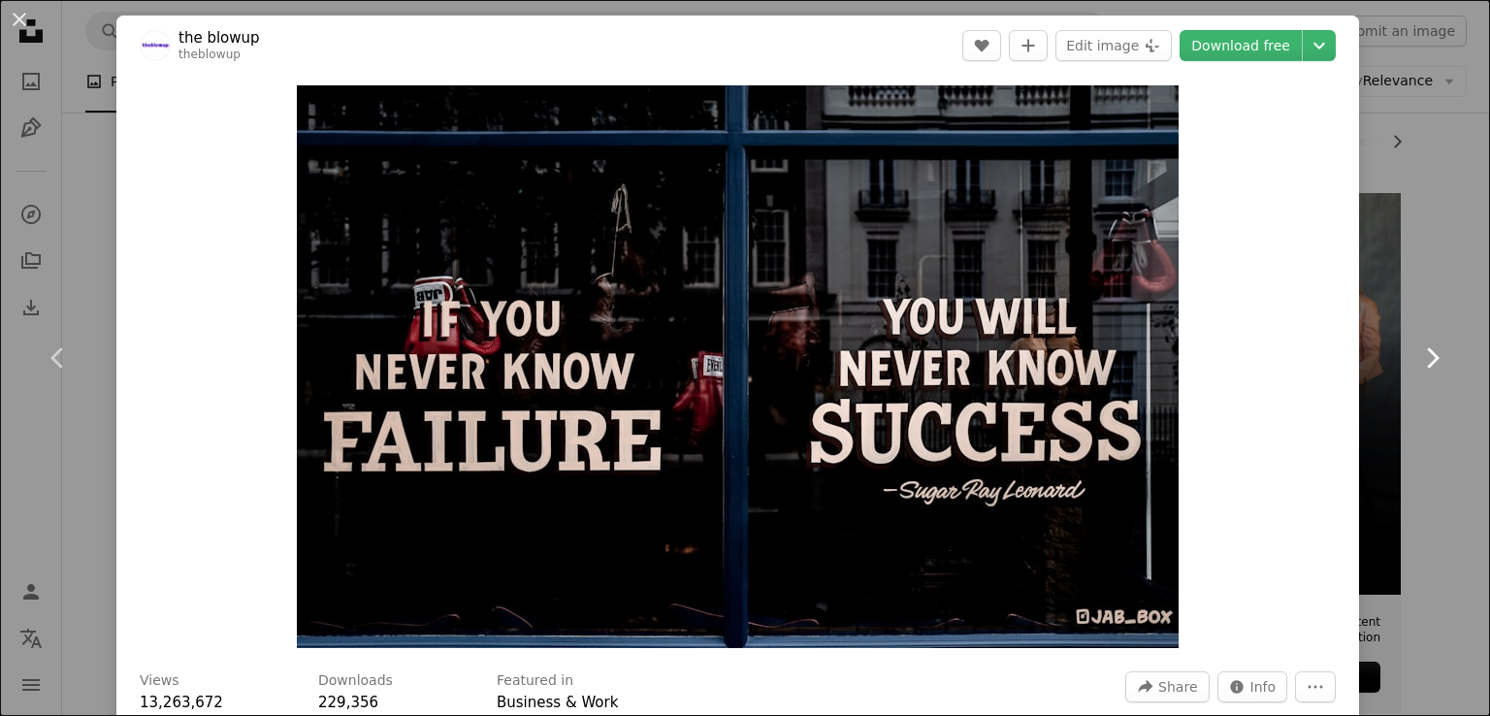  Describe the element at coordinates (1241, 46) in the screenshot. I see `a: Download free` at that location.